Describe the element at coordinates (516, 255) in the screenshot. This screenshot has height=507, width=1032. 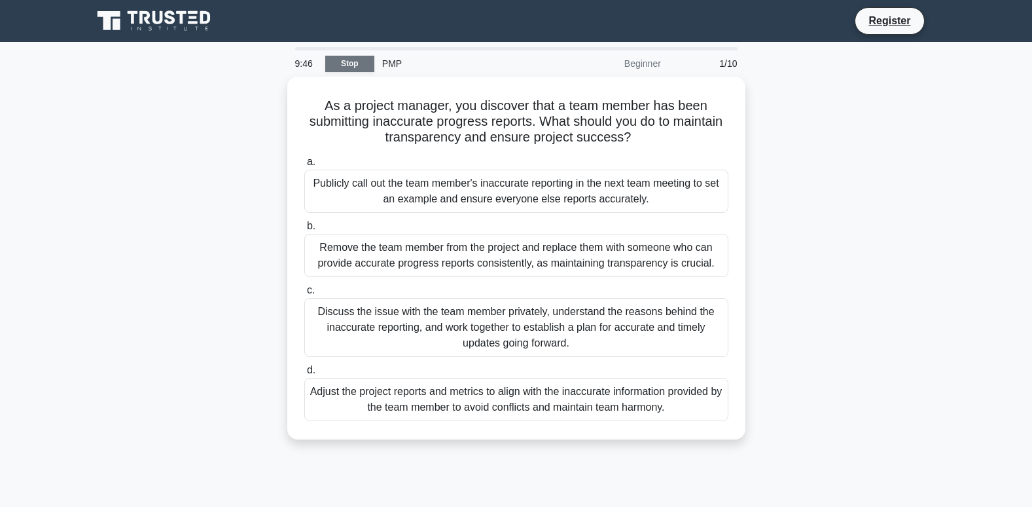
I see `div: Remove the team member from the project and replace them with someone who can provide accurate pr...` at that location.